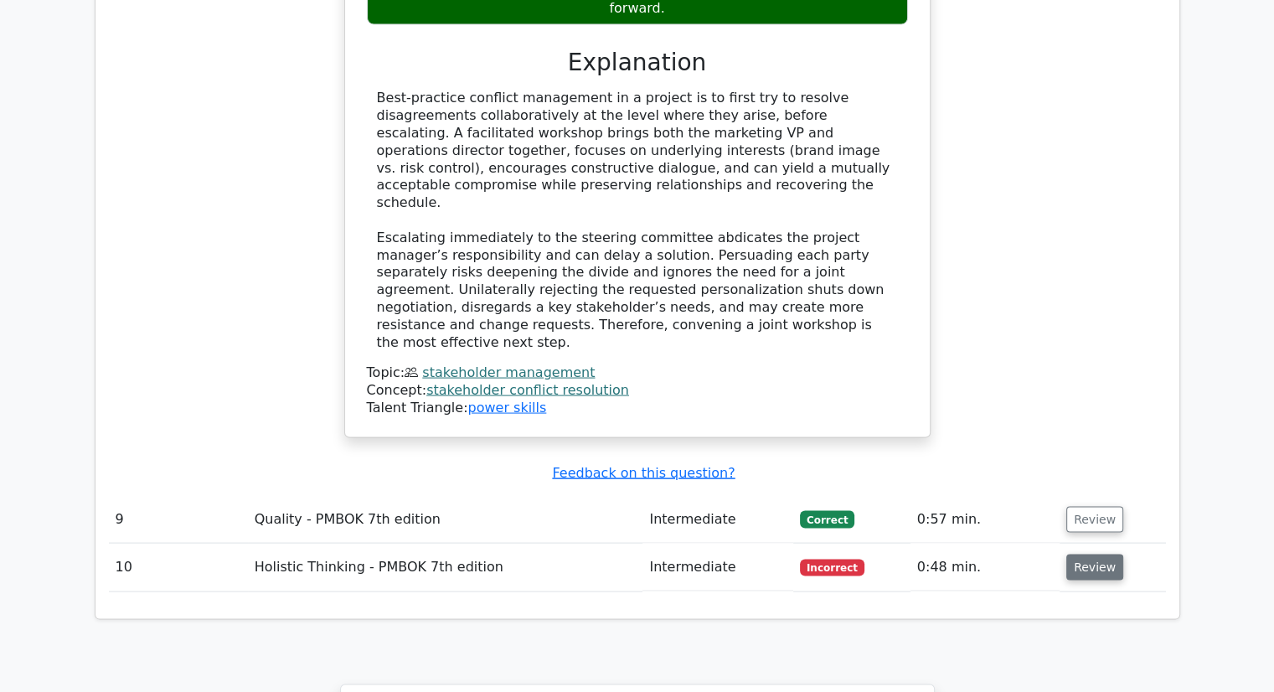 The image size is (1274, 692). What do you see at coordinates (985, 567) in the screenshot?
I see `td: 0:48 min.` at bounding box center [985, 567].